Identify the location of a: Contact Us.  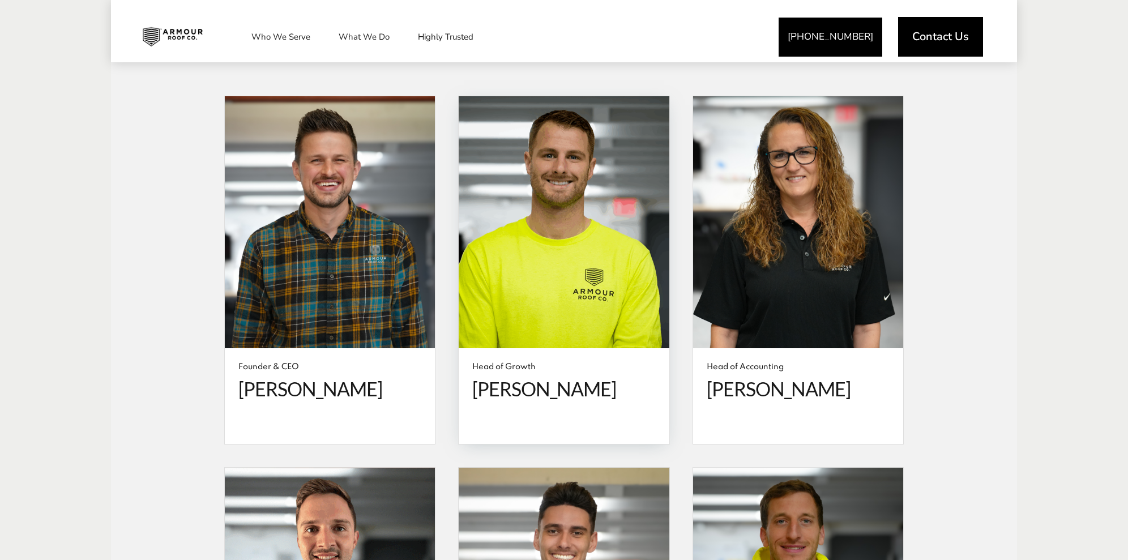
(941, 37).